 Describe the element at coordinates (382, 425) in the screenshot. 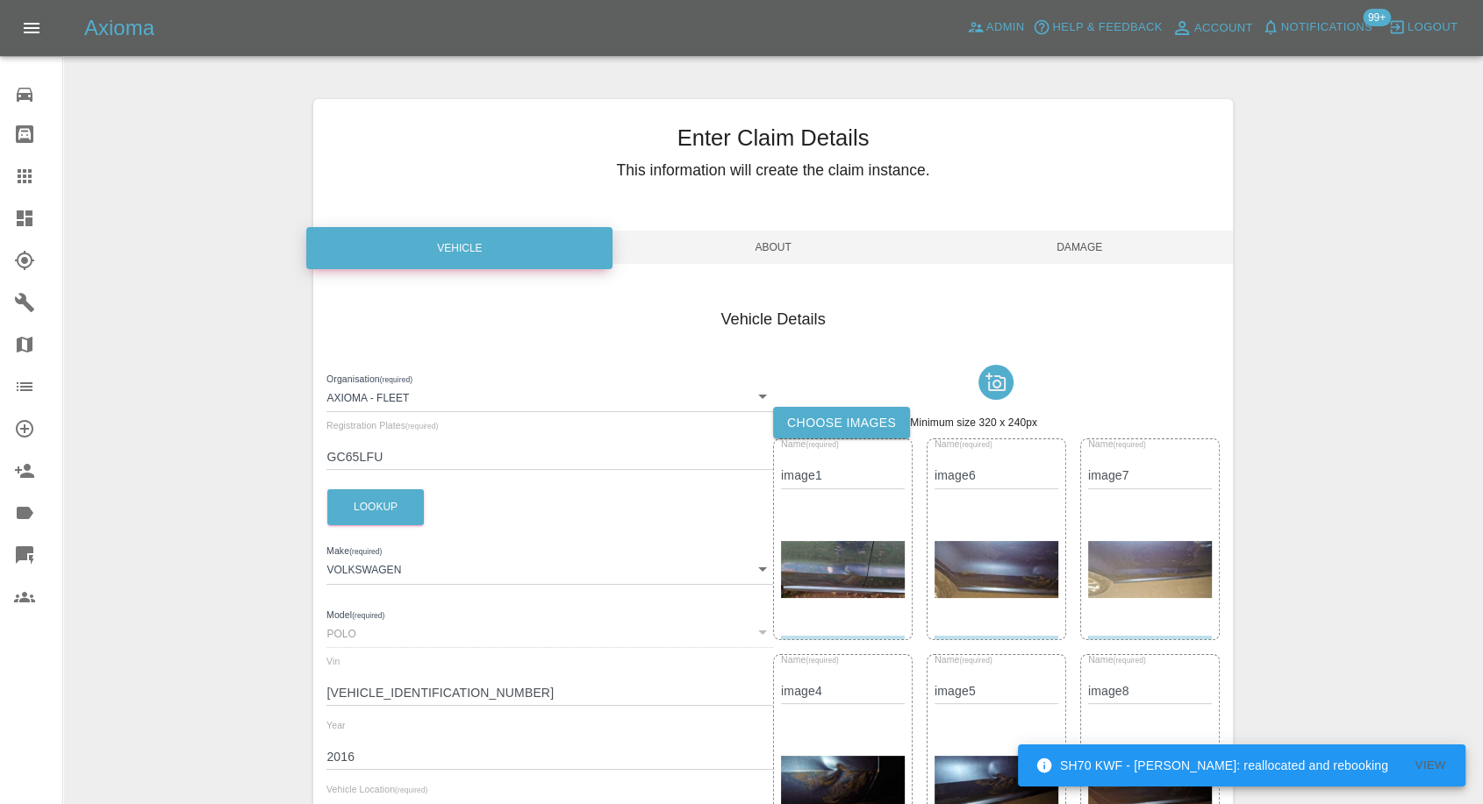

I see `span: Registration Plates` at that location.